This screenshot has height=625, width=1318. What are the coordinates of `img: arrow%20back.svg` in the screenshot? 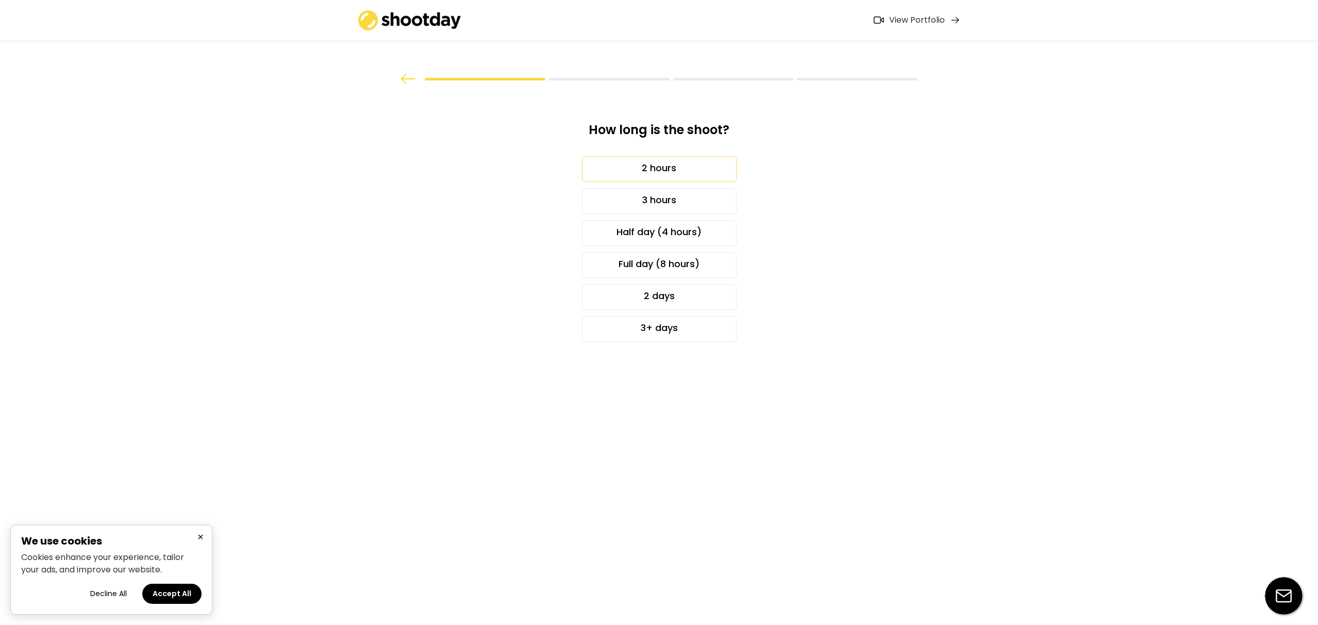 It's located at (408, 79).